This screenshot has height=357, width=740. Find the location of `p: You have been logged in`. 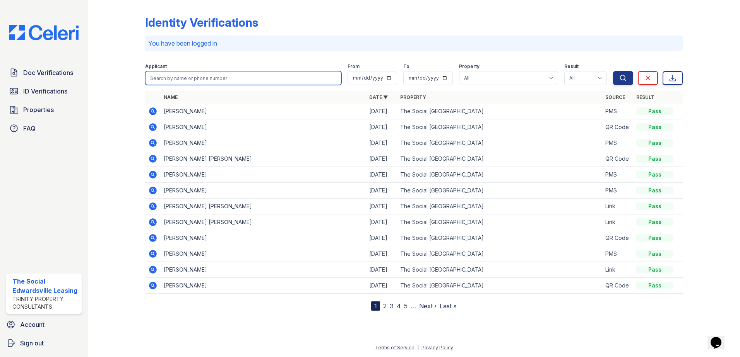

p: You have been logged in is located at coordinates (414, 43).